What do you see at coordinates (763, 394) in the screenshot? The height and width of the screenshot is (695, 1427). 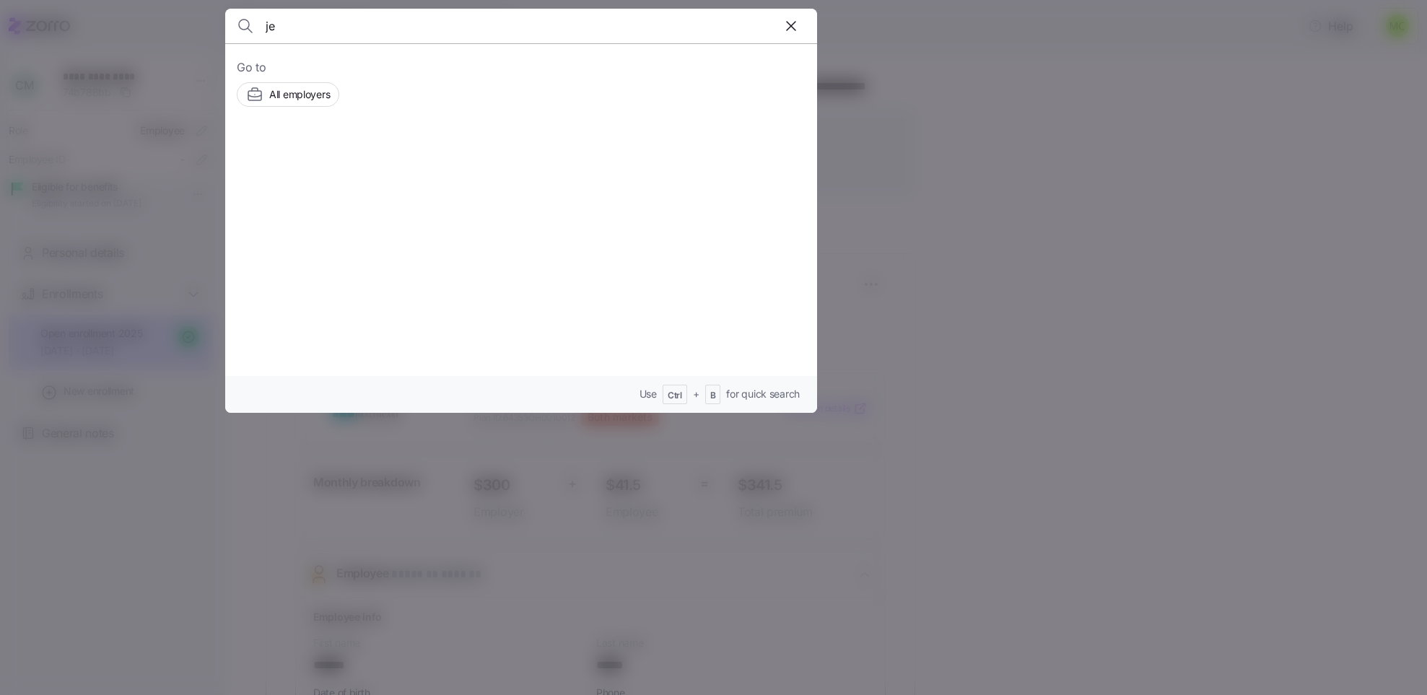 I see `span: for quick search` at bounding box center [763, 394].